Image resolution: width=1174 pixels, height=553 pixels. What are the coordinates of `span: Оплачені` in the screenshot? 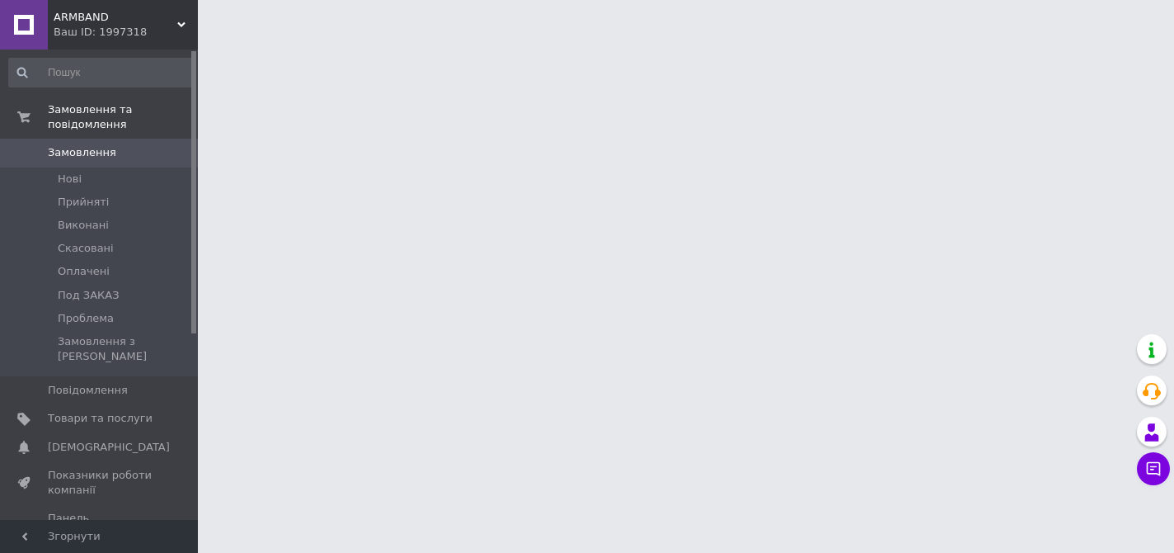 It's located at (83, 271).